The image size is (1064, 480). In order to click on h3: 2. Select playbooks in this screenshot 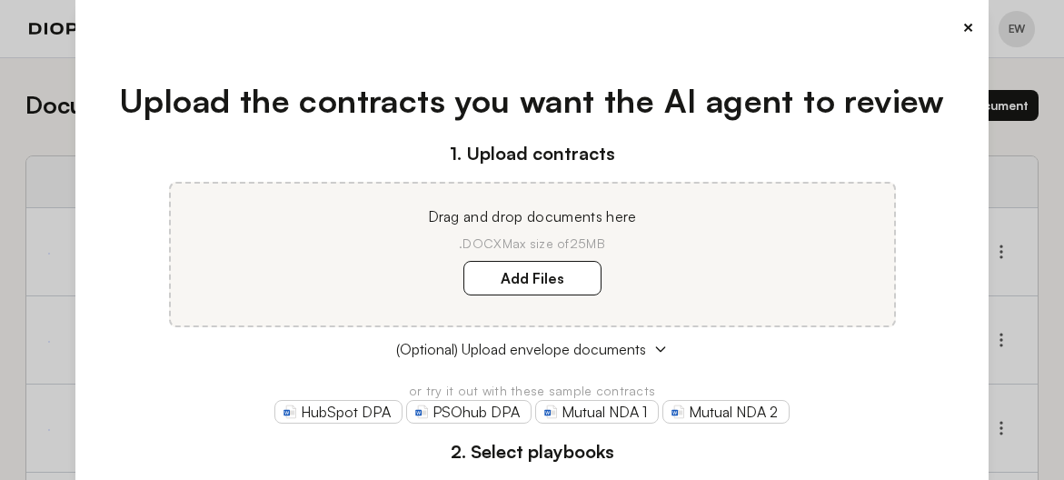, I will do `click(532, 452)`.